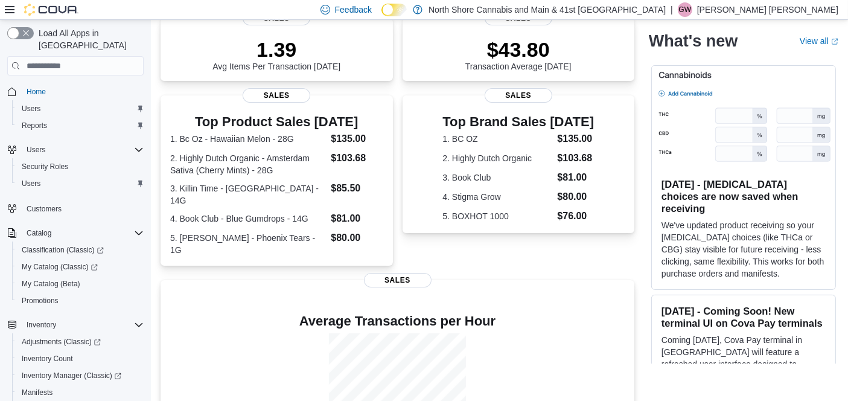 This screenshot has height=401, width=848. Describe the element at coordinates (397, 321) in the screenshot. I see `h4: Average Transactions per Hour` at that location.